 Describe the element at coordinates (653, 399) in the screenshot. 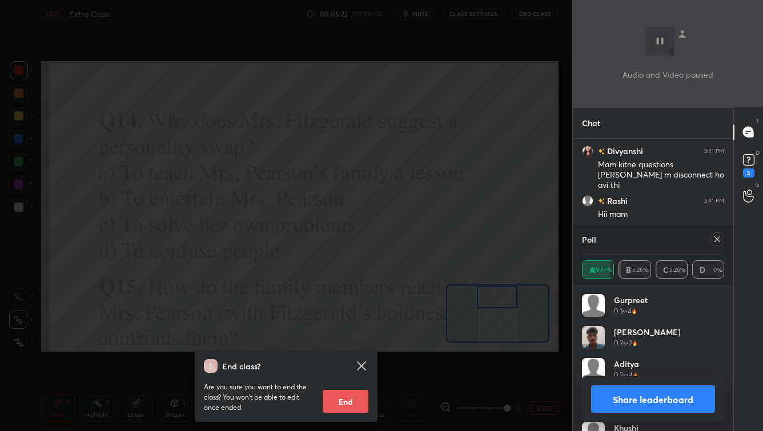

I see `button: Share leaderboard` at that location.